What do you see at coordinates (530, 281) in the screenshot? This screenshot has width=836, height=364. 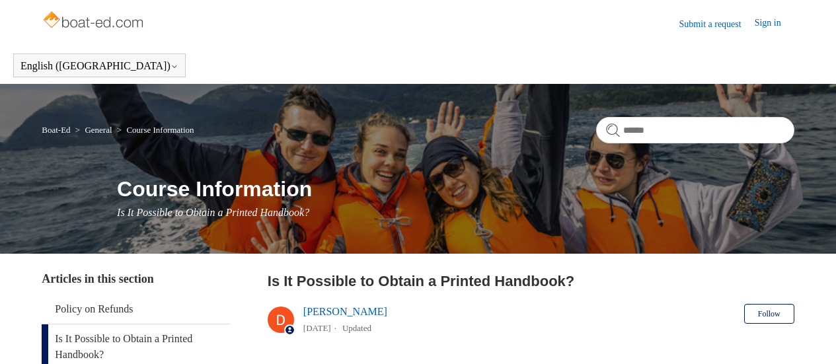 I see `h2: Is It Possible to Obtain a Printed Handbook?` at bounding box center [530, 281].